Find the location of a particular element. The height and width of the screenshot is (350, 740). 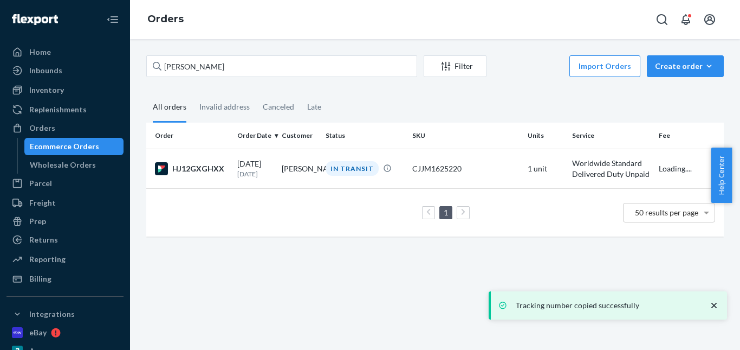

td: 1 unit is located at coordinates (546, 168).